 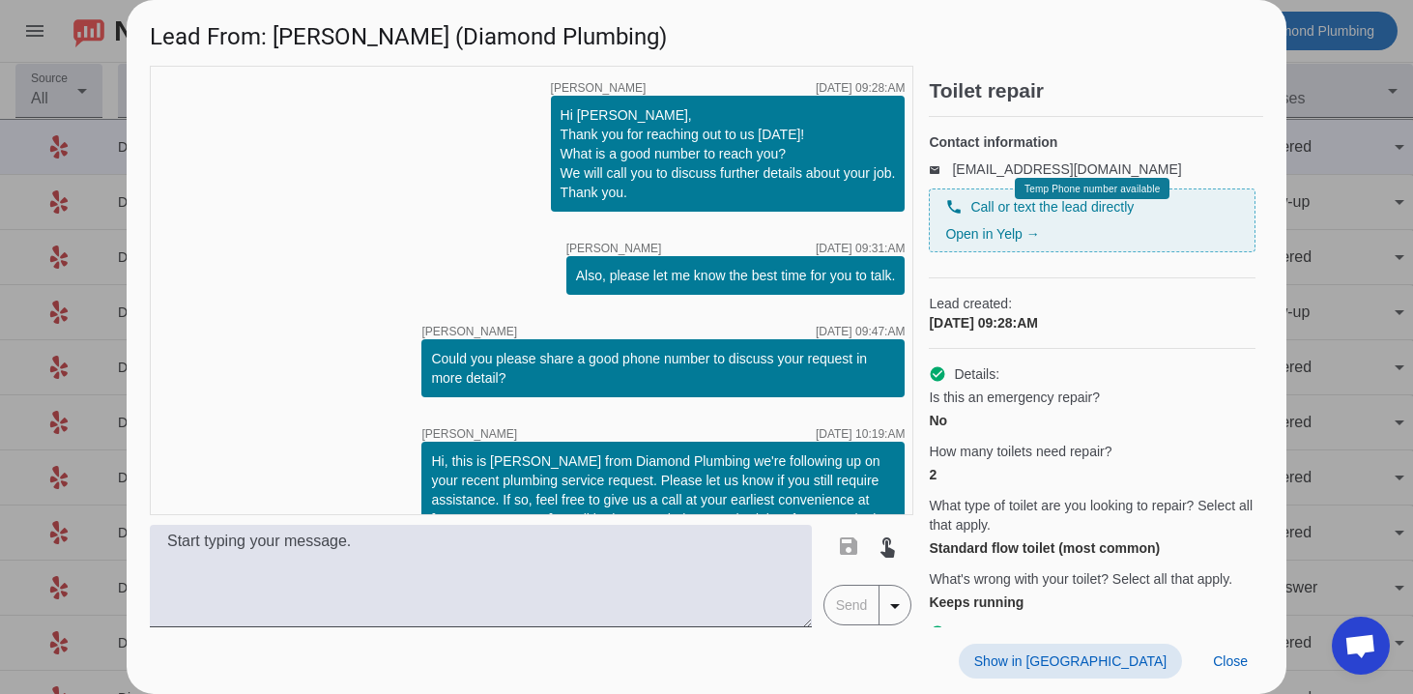 What do you see at coordinates (1092, 189) in the screenshot?
I see `span: Temp Phone number available` at bounding box center [1092, 189].